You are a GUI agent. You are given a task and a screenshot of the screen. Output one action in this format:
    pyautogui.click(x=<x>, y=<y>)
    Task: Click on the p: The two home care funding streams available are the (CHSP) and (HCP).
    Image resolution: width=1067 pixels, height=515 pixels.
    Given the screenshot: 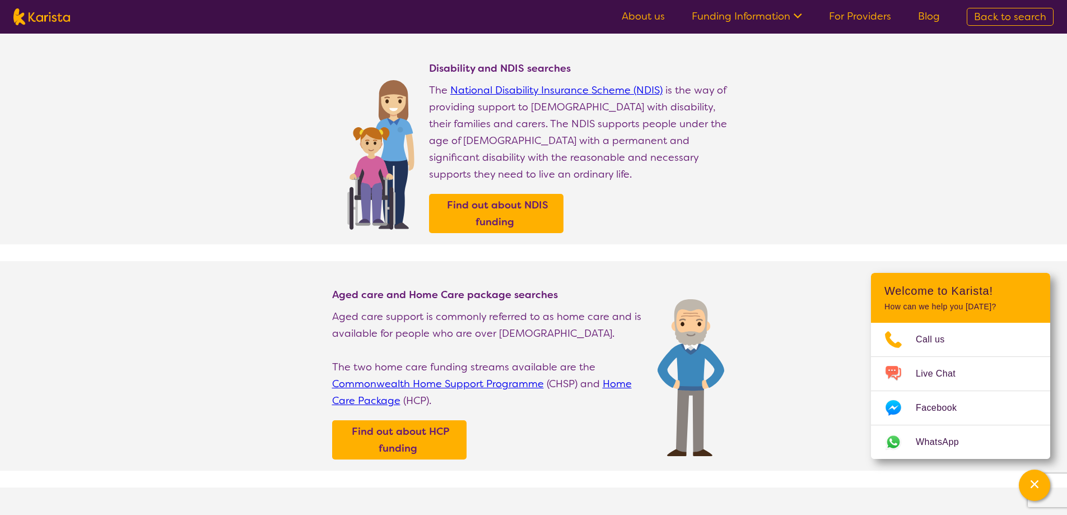 What is the action you would take?
    pyautogui.click(x=489, y=384)
    